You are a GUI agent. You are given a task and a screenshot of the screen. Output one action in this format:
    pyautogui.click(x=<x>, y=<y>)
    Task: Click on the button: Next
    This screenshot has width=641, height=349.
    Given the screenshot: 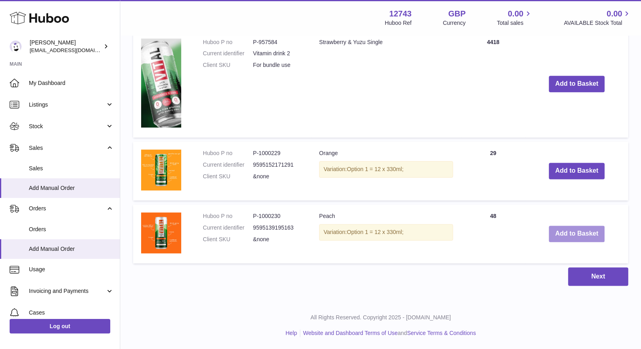 What is the action you would take?
    pyautogui.click(x=598, y=276)
    